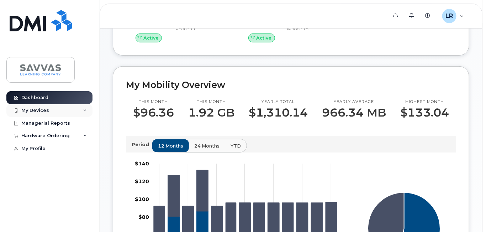  What do you see at coordinates (278, 102) in the screenshot?
I see `p: Yearly total` at bounding box center [278, 102].